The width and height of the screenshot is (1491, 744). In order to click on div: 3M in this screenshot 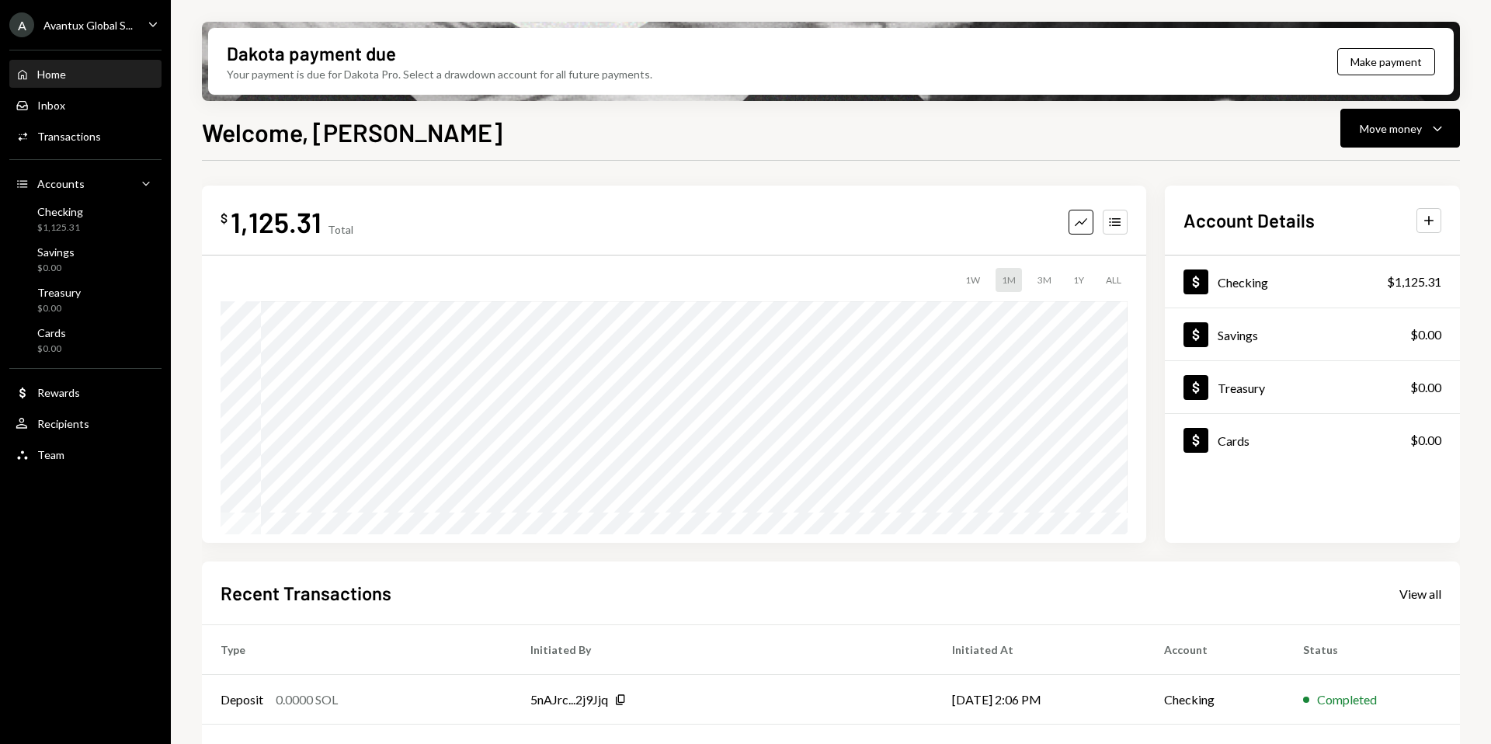, I will do `click(1044, 280)`.